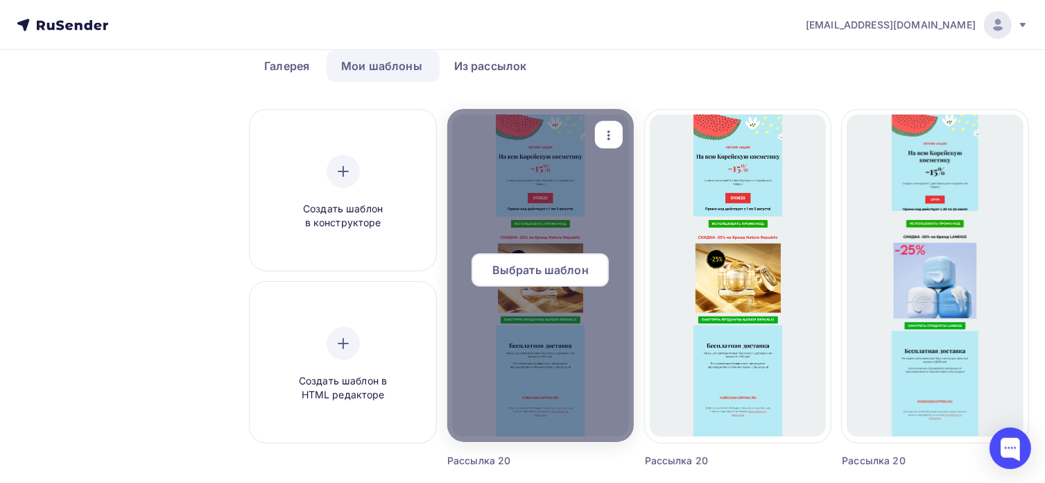 The image size is (1045, 483). Describe the element at coordinates (490, 66) in the screenshot. I see `a: Из рассылок` at that location.